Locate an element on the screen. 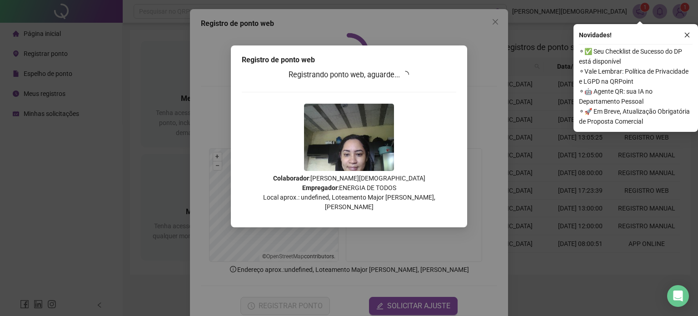  strong: Empregador is located at coordinates (320, 188).